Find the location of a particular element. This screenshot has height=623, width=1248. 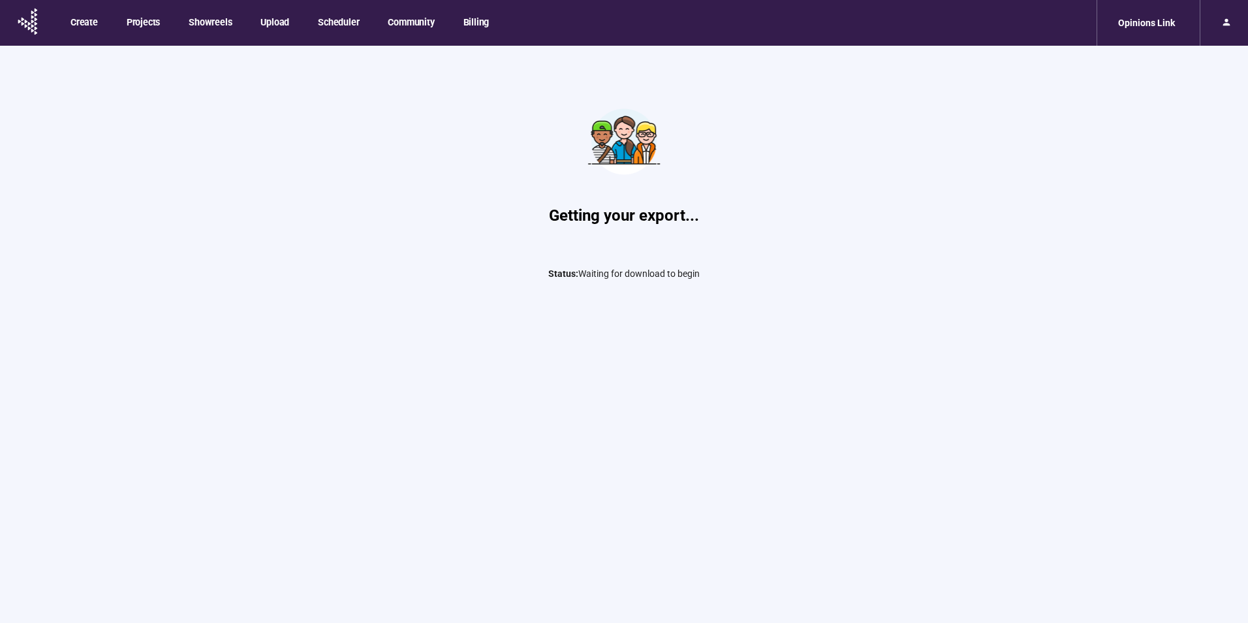

button: Community is located at coordinates (410, 22).